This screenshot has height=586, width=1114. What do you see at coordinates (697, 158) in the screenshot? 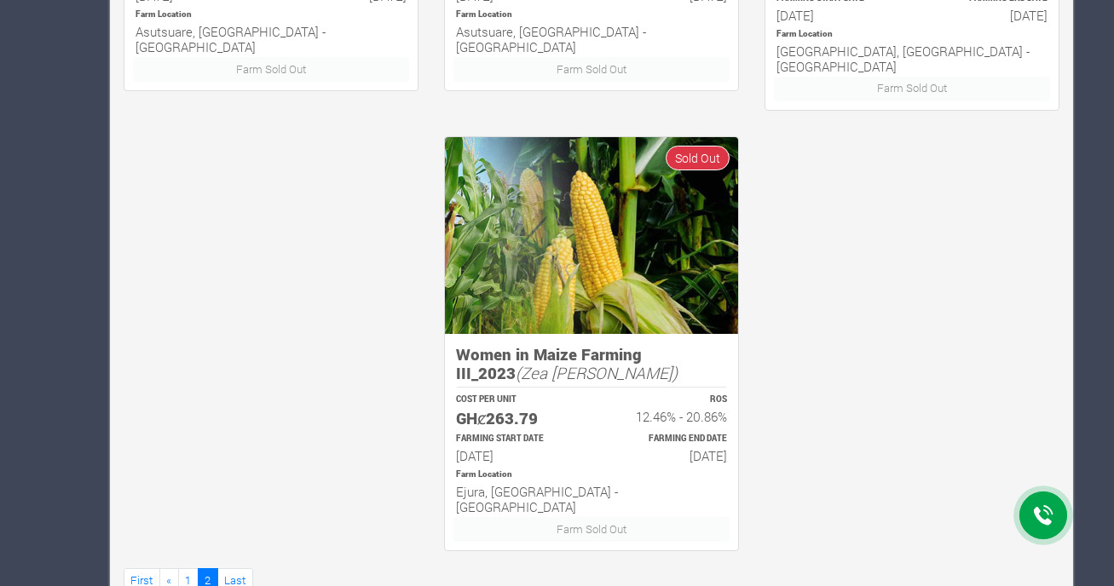
I see `span: Sold Out` at bounding box center [697, 158].